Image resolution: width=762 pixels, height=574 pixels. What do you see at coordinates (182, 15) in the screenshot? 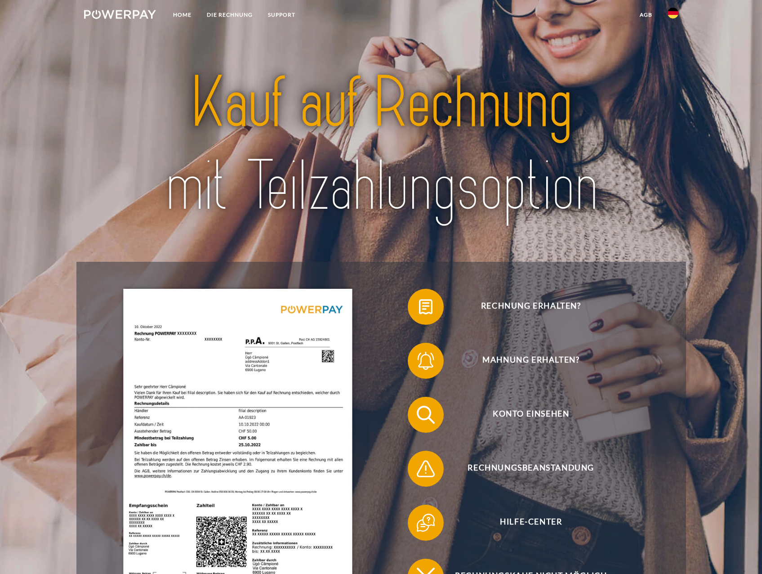
I see `a: Home` at bounding box center [182, 15].